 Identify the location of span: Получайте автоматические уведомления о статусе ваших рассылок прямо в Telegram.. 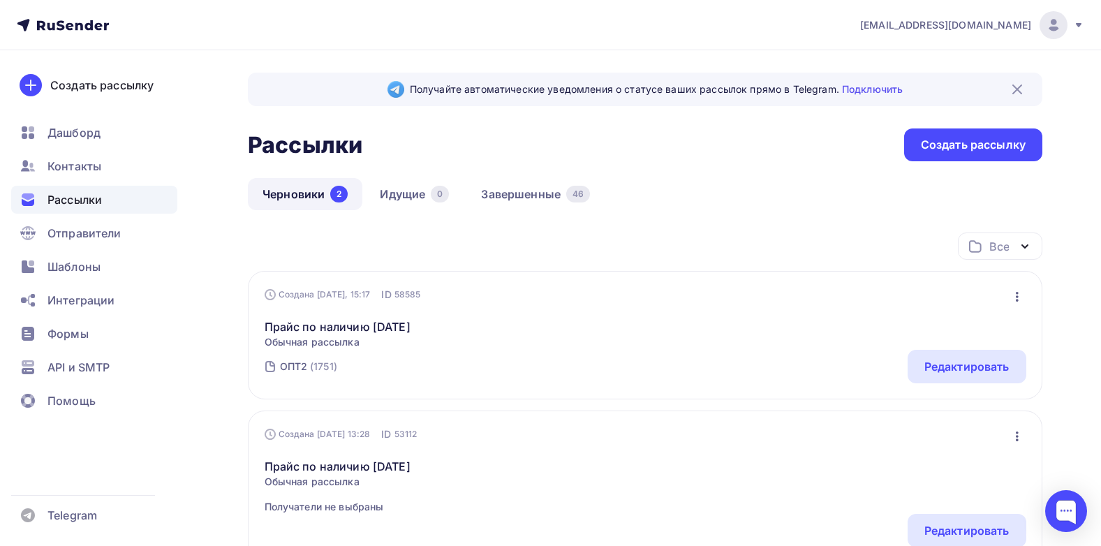
(656, 89).